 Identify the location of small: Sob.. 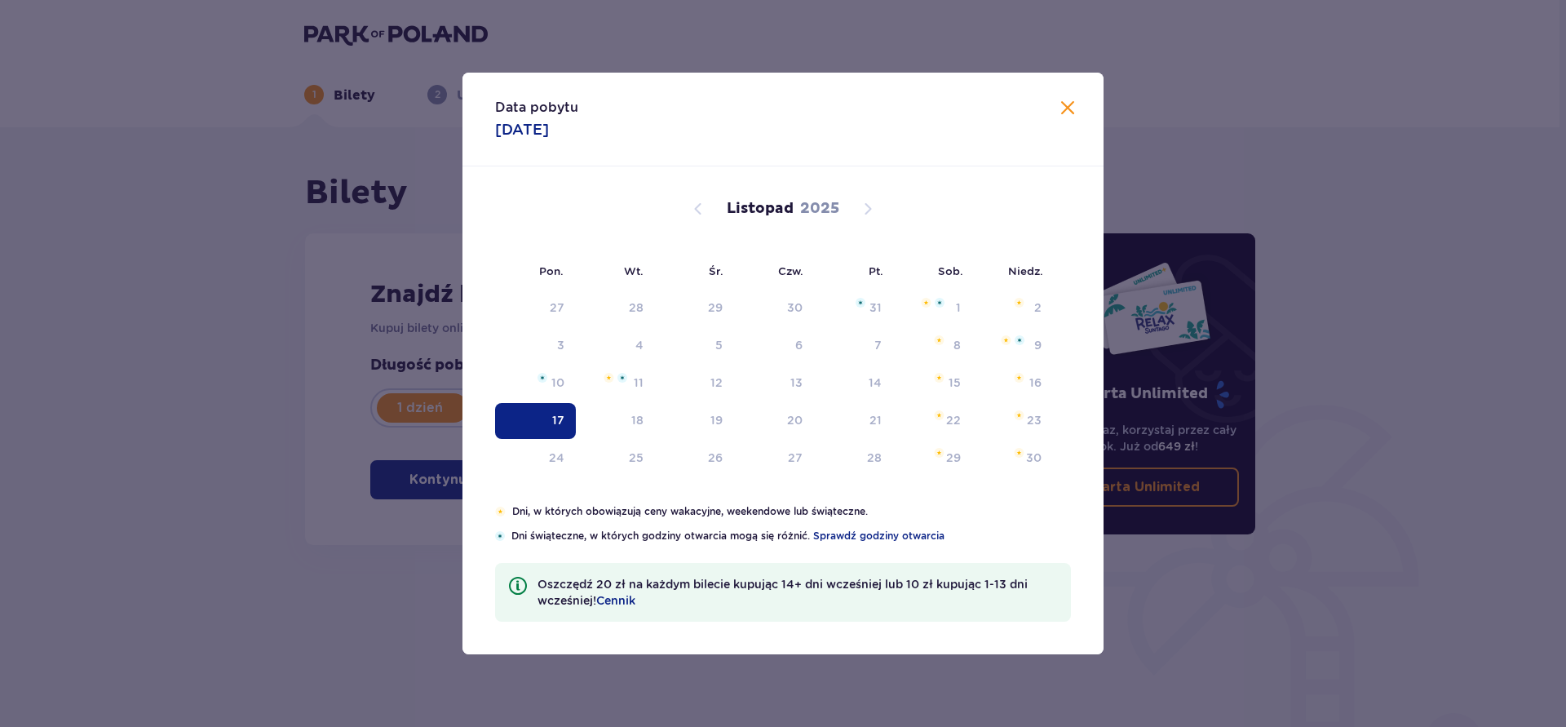
(950, 271).